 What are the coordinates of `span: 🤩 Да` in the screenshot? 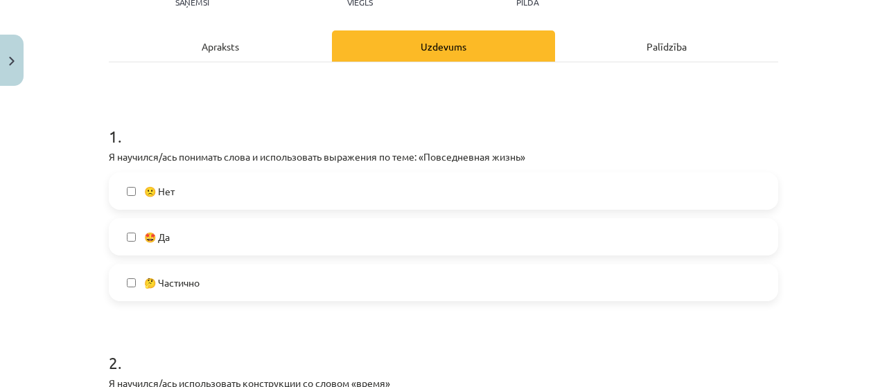 It's located at (157, 237).